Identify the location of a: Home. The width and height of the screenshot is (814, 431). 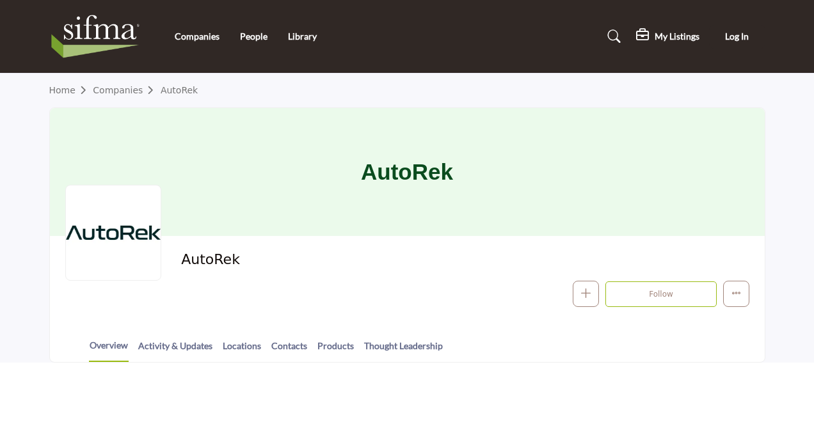
(71, 90).